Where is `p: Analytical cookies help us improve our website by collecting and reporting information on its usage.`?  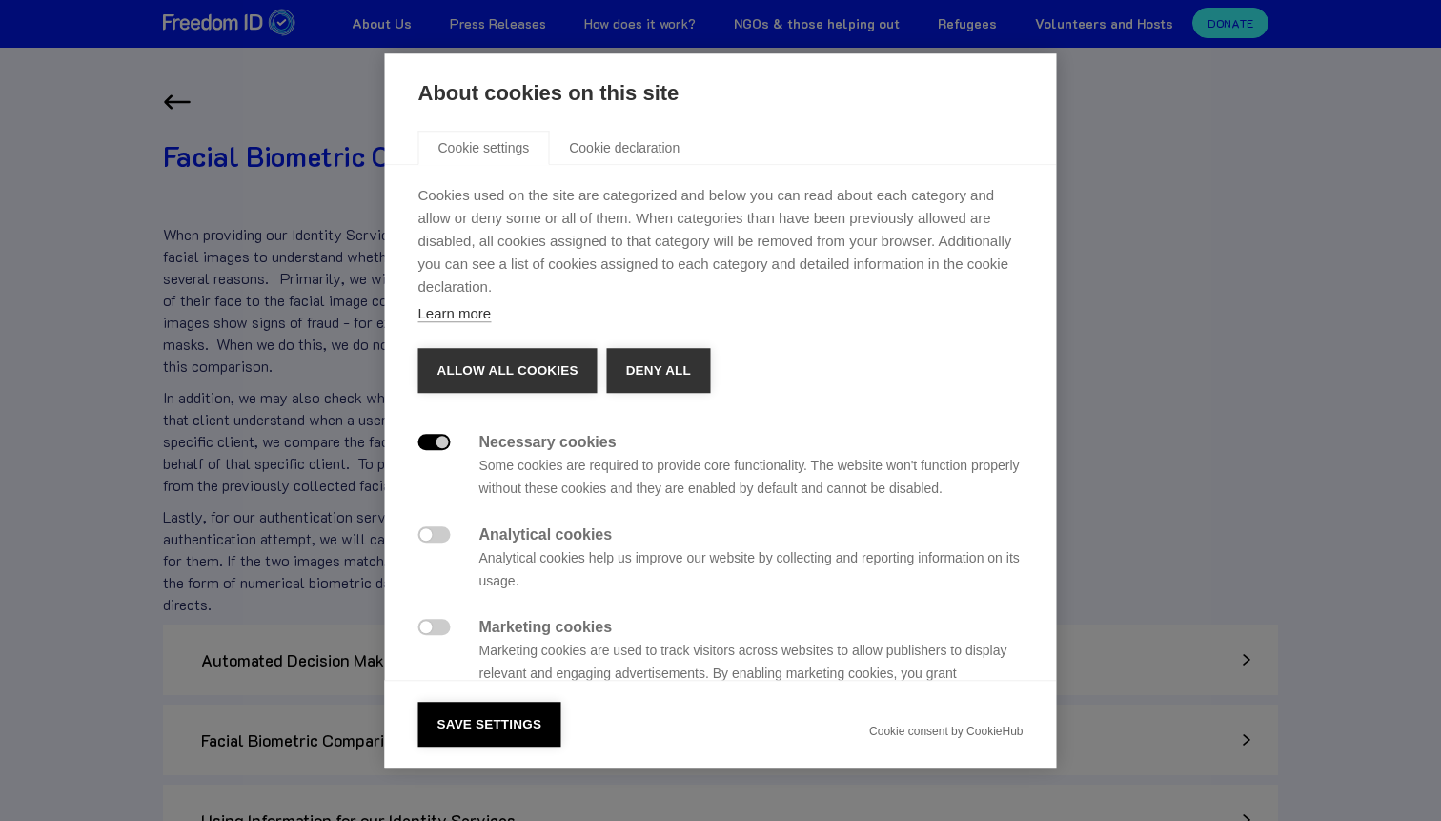 p: Analytical cookies help us improve our website by collecting and reporting information on its usage. is located at coordinates (751, 569).